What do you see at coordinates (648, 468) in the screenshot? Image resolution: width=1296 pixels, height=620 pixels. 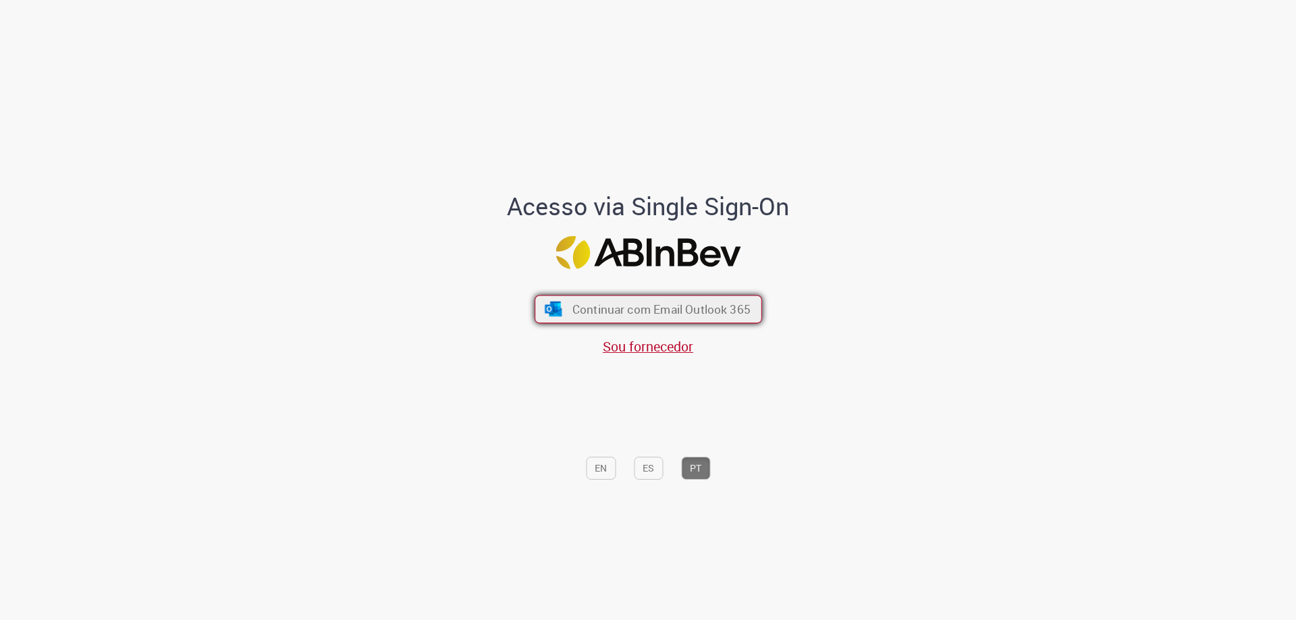 I see `button: ES` at bounding box center [648, 468].